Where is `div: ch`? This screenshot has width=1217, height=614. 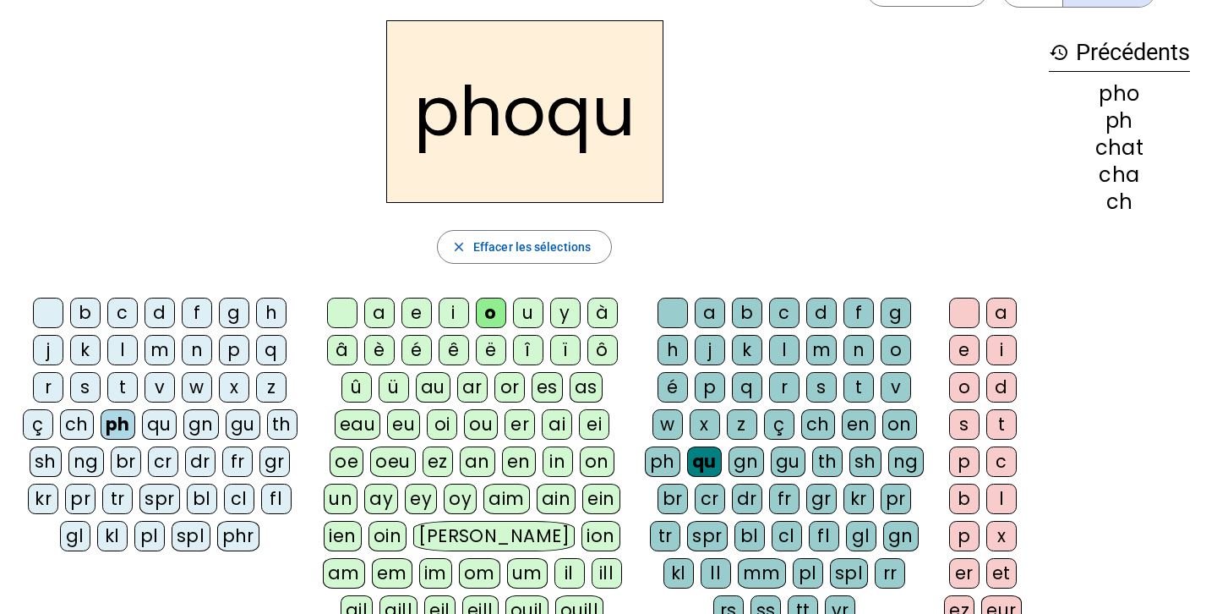
div: ch is located at coordinates (1119, 202).